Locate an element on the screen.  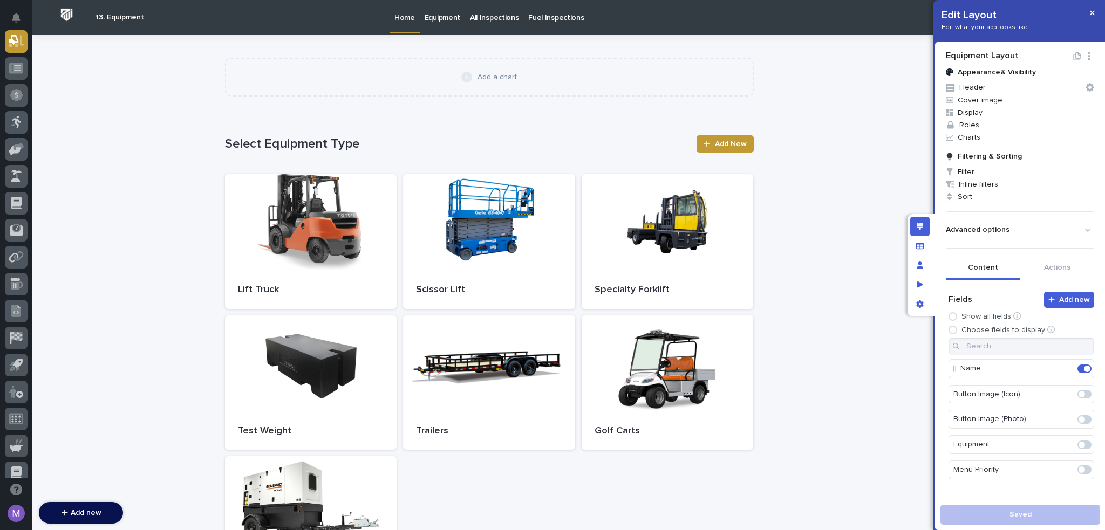
span: Help Docs is located at coordinates (40, 263).